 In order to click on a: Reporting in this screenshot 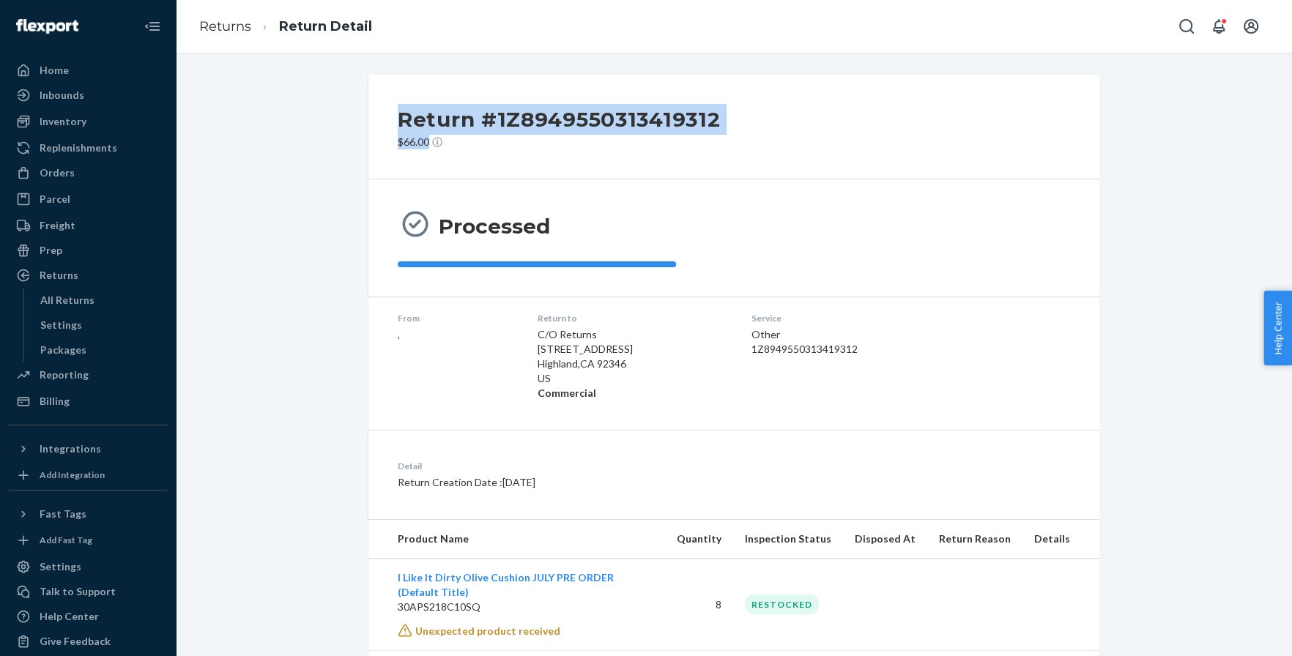, I will do `click(88, 375)`.